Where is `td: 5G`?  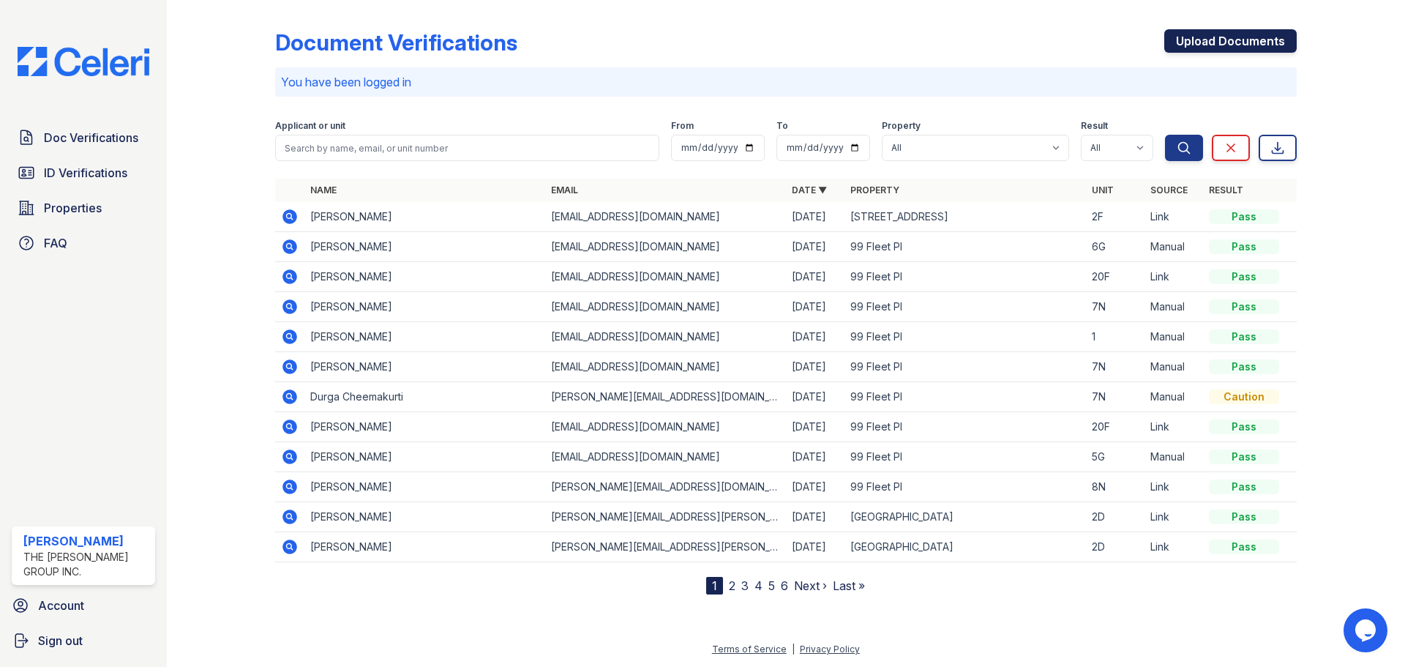 td: 5G is located at coordinates (1116, 457).